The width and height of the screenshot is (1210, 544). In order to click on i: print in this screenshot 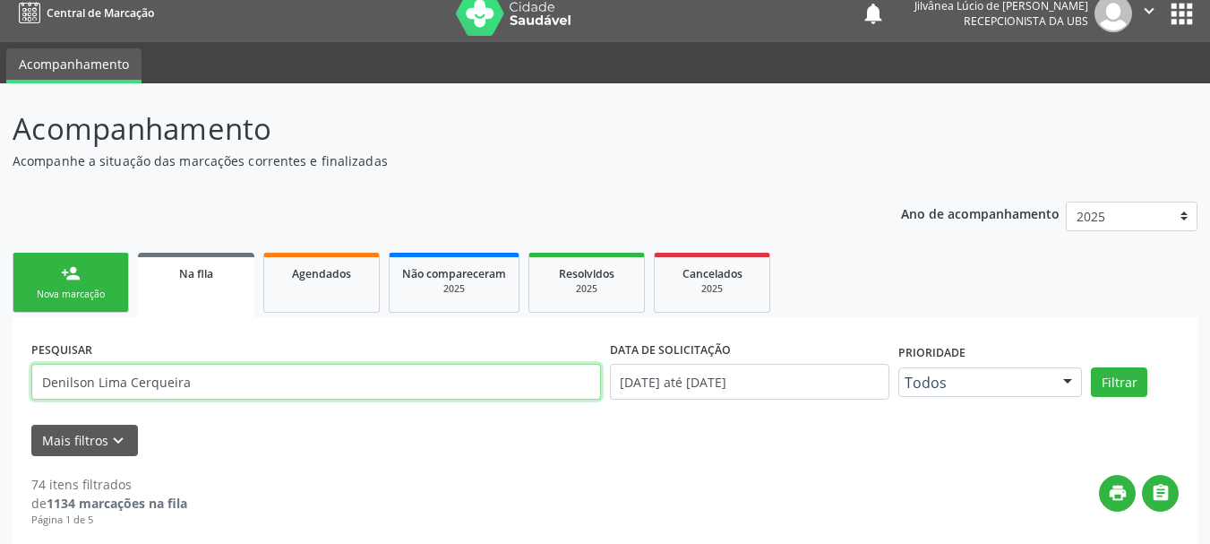, I will do `click(1118, 493)`.